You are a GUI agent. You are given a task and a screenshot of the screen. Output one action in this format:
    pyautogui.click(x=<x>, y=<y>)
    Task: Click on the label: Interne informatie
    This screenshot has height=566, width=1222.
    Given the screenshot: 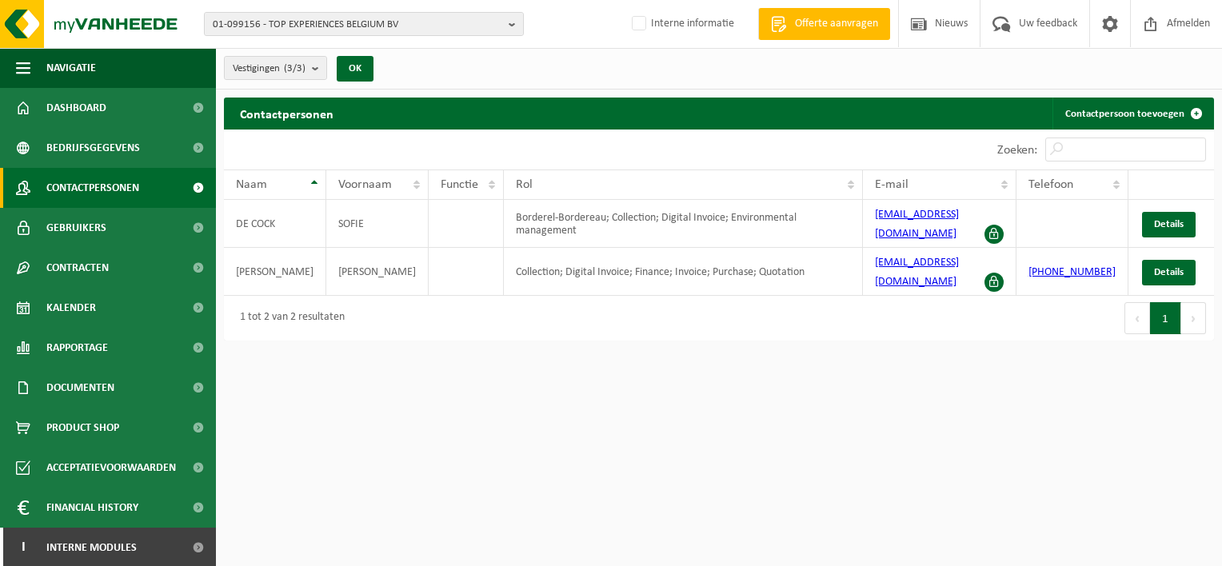 What is the action you would take?
    pyautogui.click(x=681, y=24)
    